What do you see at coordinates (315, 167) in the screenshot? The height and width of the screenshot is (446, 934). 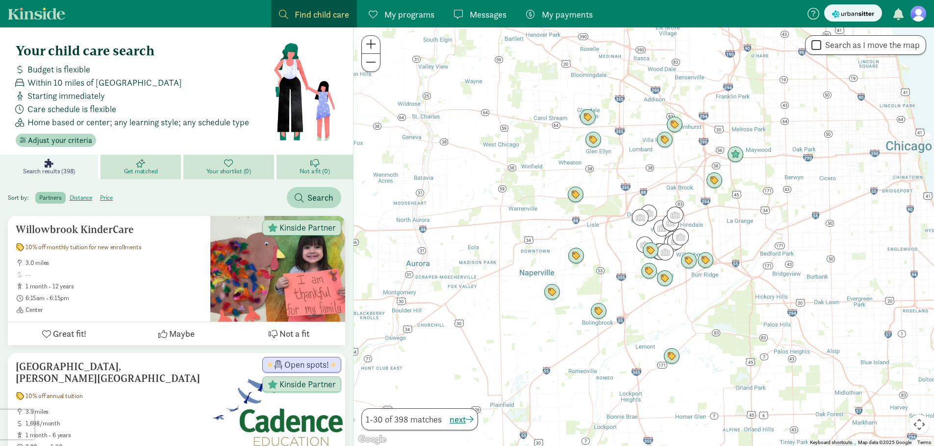 I see `a: Not a fit (0)` at bounding box center [315, 167].